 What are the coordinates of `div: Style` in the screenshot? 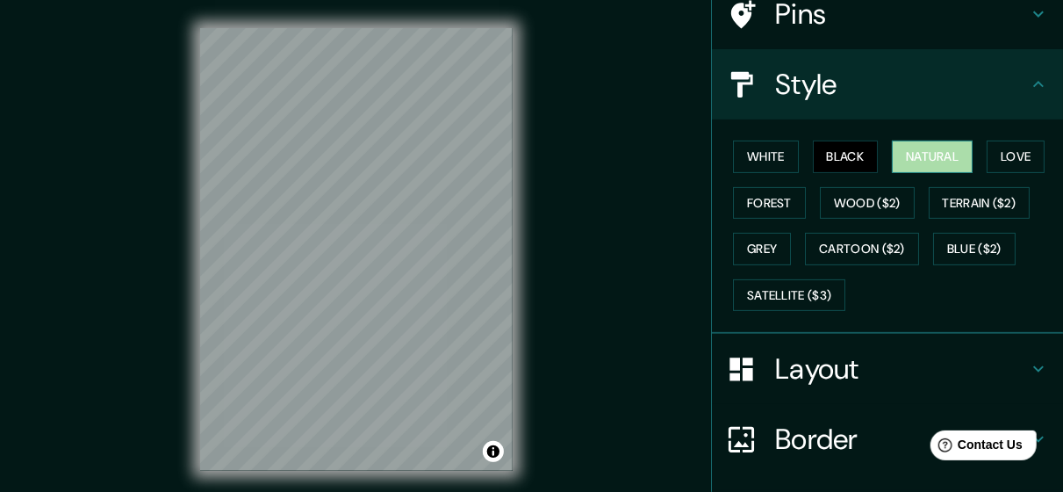 It's located at (887, 84).